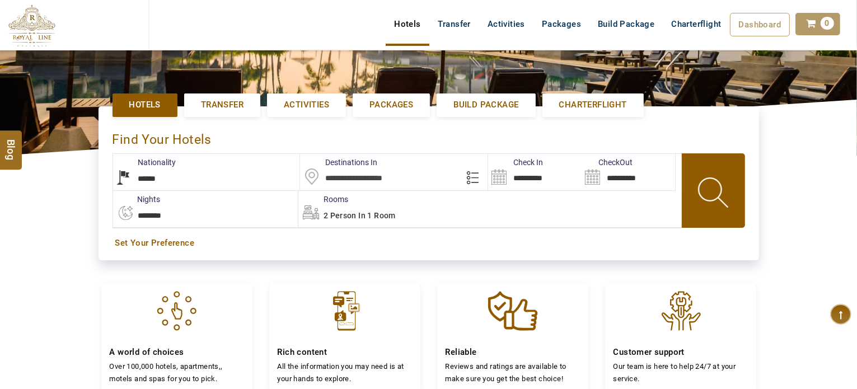 Image resolution: width=857 pixels, height=389 pixels. I want to click on p: Reviews and ratings are available to make sure you get the best choice!, so click(513, 372).